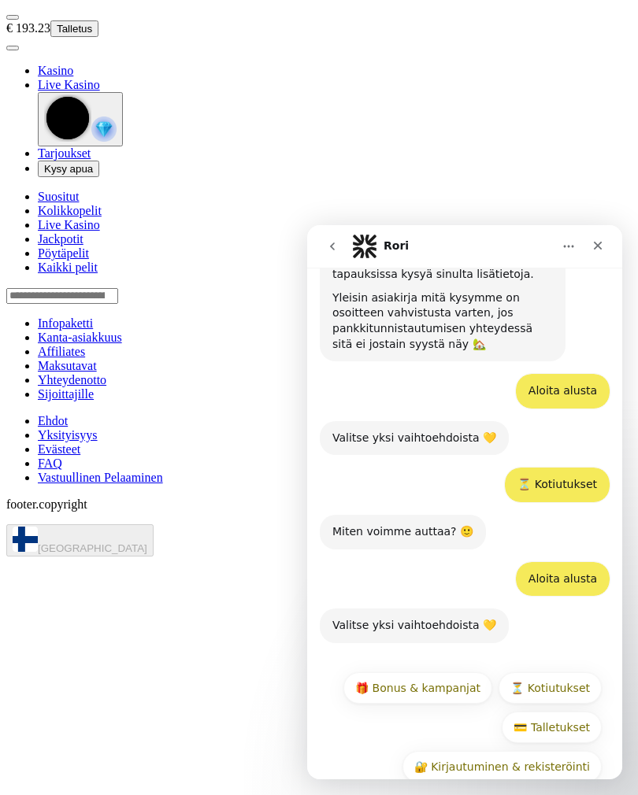 This screenshot has width=638, height=795. Describe the element at coordinates (53, 420) in the screenshot. I see `span: Ehdot` at that location.